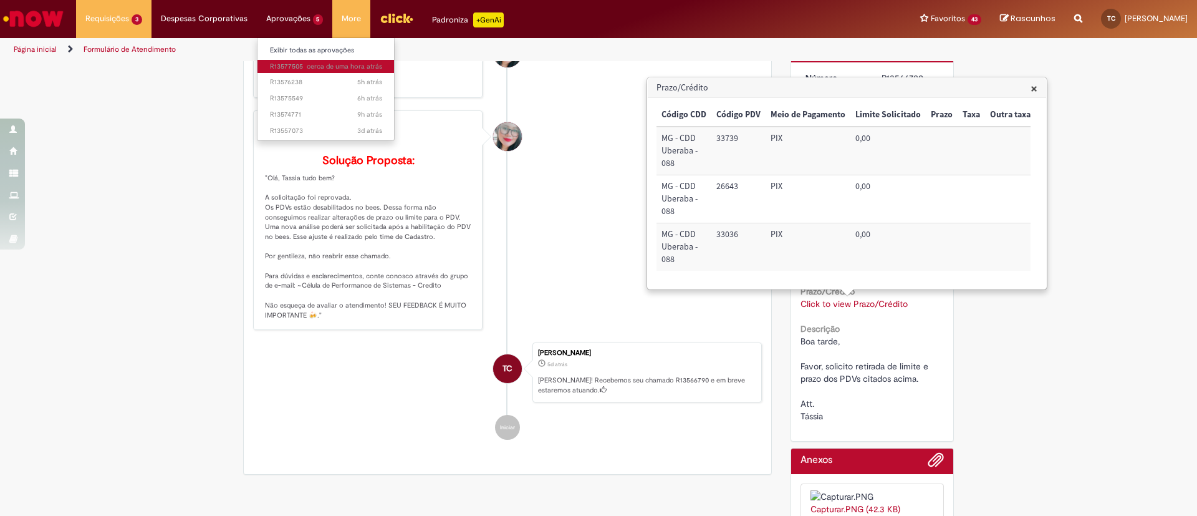  Describe the element at coordinates (370, 114) in the screenshot. I see `time: 29/09/2025 07:36:33` at that location.